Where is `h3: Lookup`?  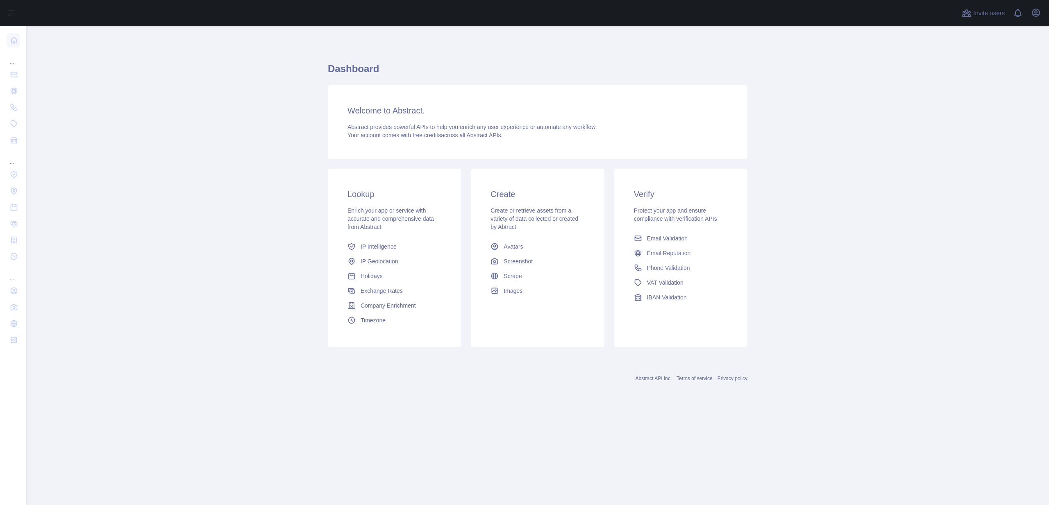 h3: Lookup is located at coordinates (394, 194).